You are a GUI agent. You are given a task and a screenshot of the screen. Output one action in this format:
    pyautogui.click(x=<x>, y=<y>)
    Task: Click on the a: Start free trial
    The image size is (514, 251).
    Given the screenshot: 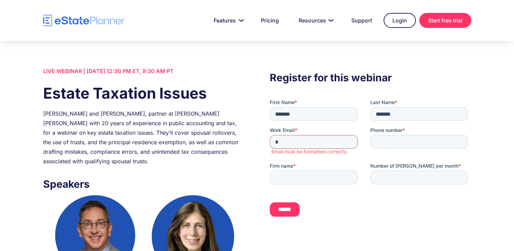 What is the action you would take?
    pyautogui.click(x=445, y=20)
    